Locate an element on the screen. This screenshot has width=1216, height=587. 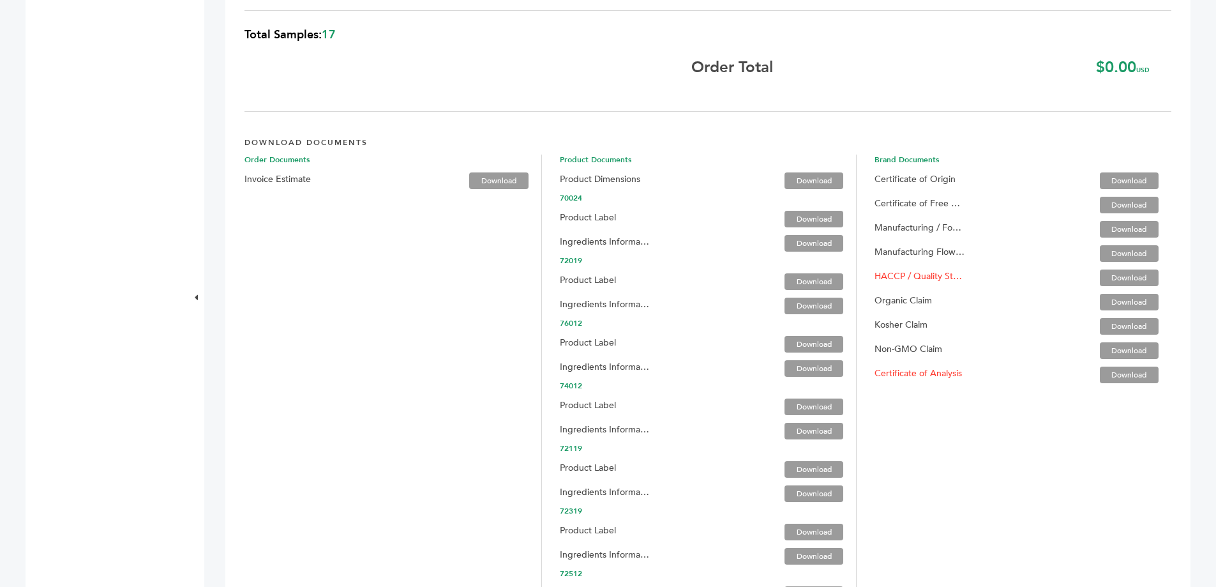
h4: DOWNLOAD DOCUMENTS is located at coordinates (708, 141).